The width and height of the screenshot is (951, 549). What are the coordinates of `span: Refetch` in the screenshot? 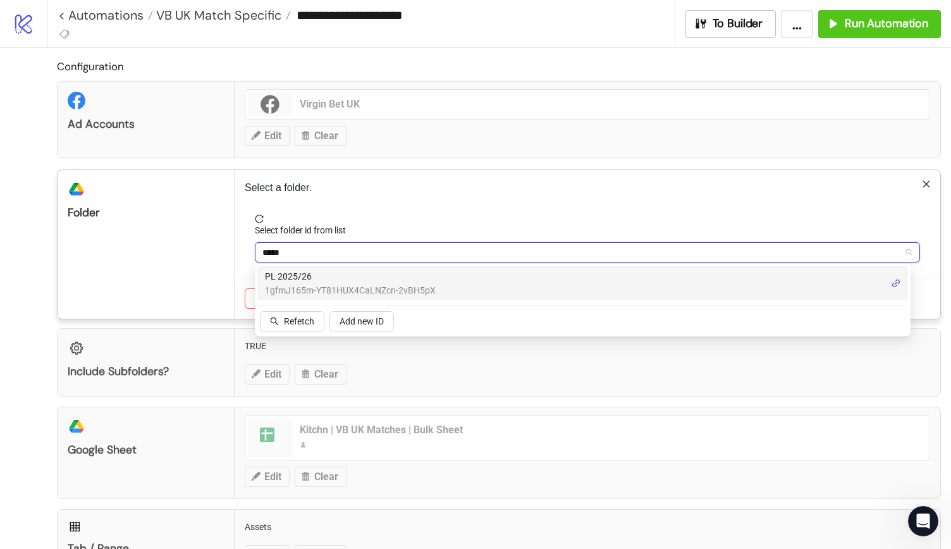 It's located at (299, 321).